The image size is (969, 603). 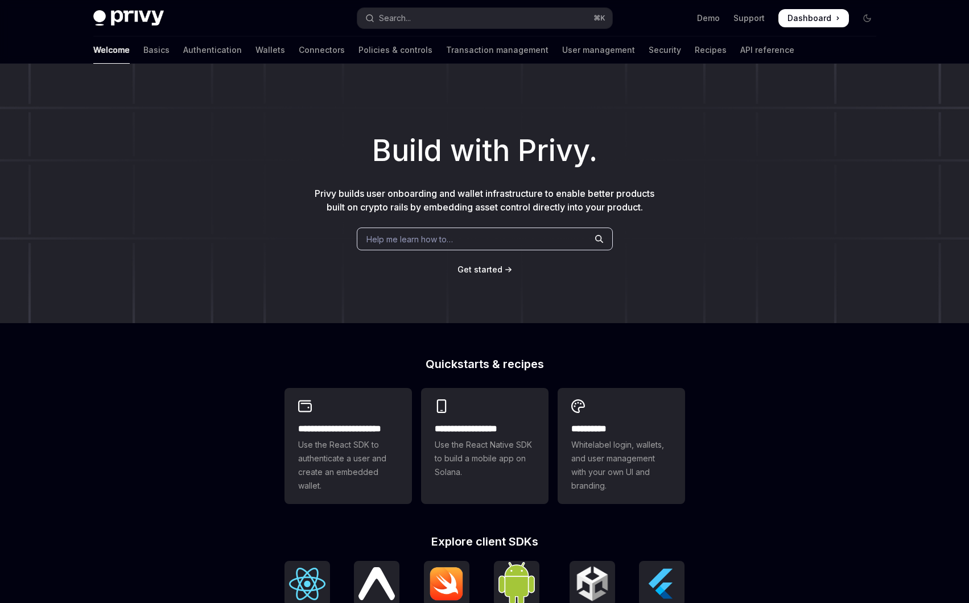 What do you see at coordinates (599, 50) in the screenshot?
I see `a: User management` at bounding box center [599, 50].